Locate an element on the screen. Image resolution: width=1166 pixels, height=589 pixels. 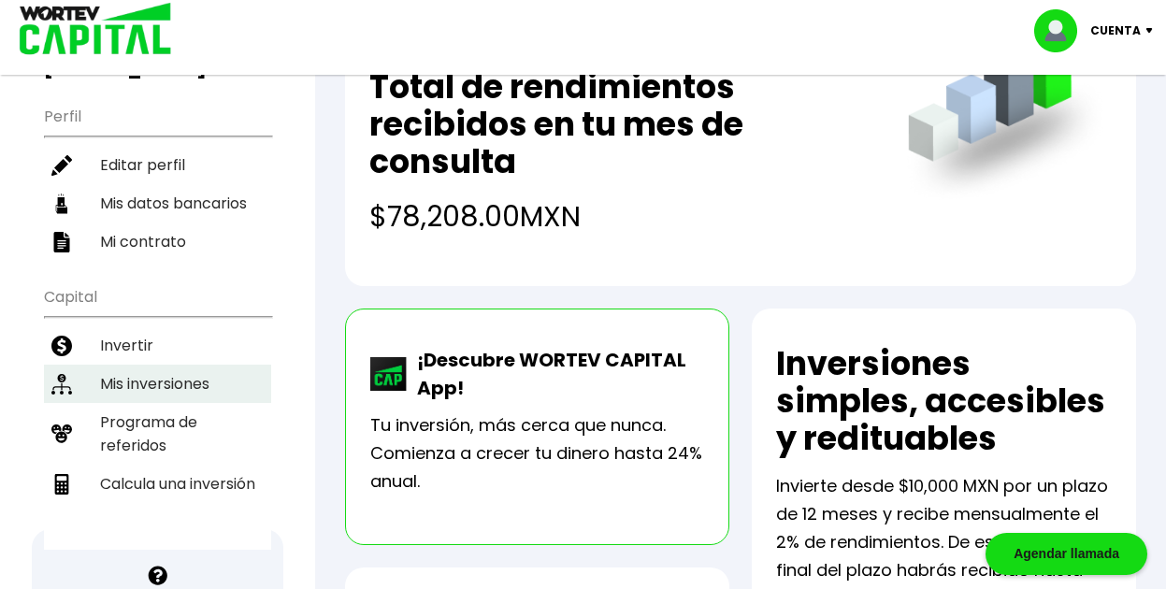
img: wortev-capital-app-icon is located at coordinates (389, 374).